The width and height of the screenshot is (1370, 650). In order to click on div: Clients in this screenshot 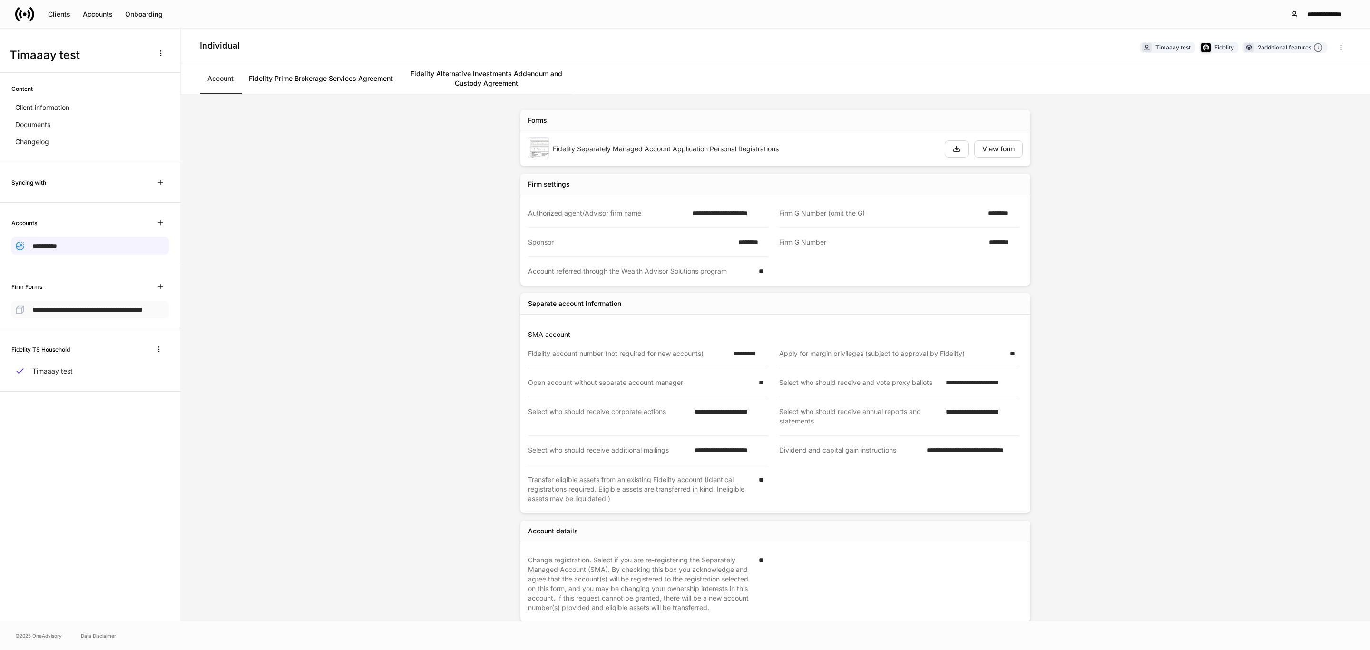, I will do `click(59, 14)`.